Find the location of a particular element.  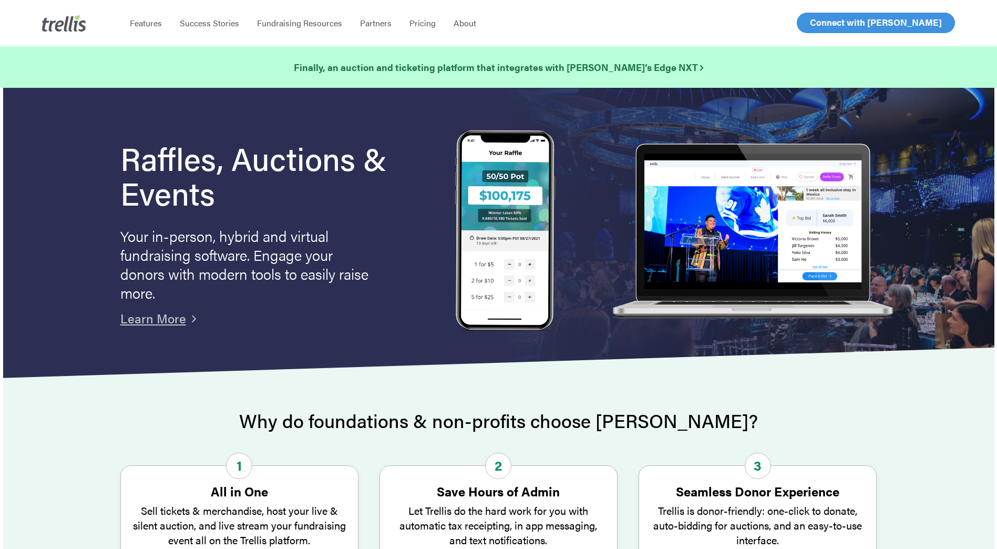

p: Let Trellis do the hard work for you with automatic tax receipting, in app messaging, and text no... is located at coordinates (498, 525).